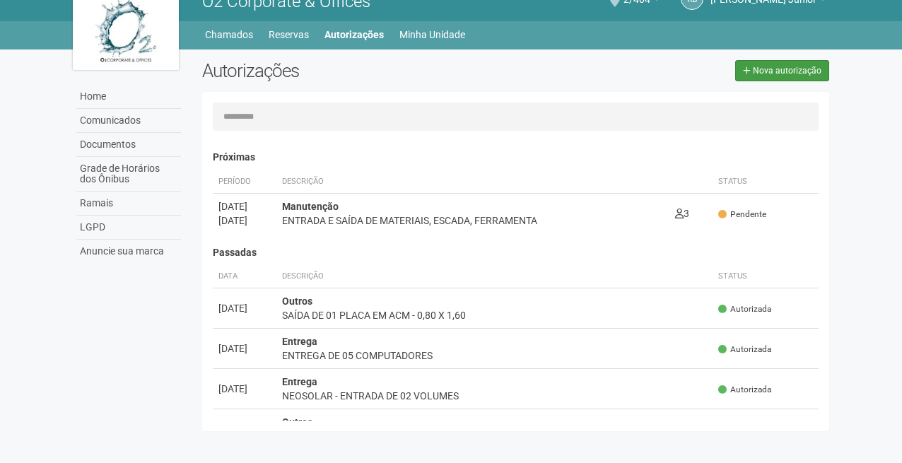 Image resolution: width=902 pixels, height=463 pixels. What do you see at coordinates (354, 35) in the screenshot?
I see `a: Autorizações` at bounding box center [354, 35].